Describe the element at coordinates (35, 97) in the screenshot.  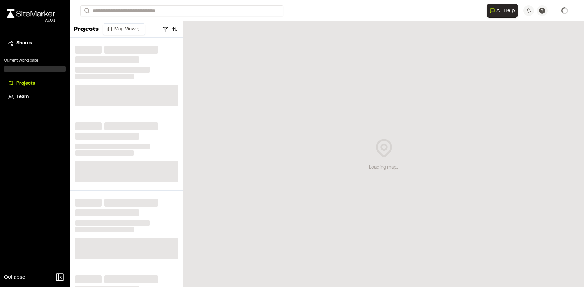
I see `a: Team` at that location.